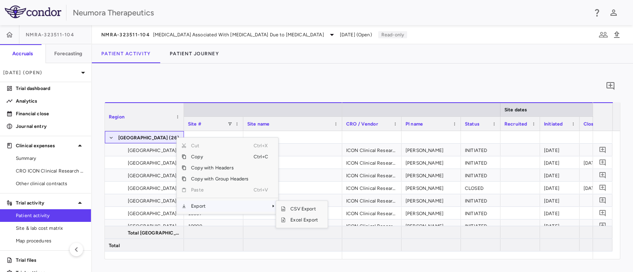 This screenshot has height=272, width=633. Describe the element at coordinates (516, 110) in the screenshot. I see `span: Site dates` at that location.